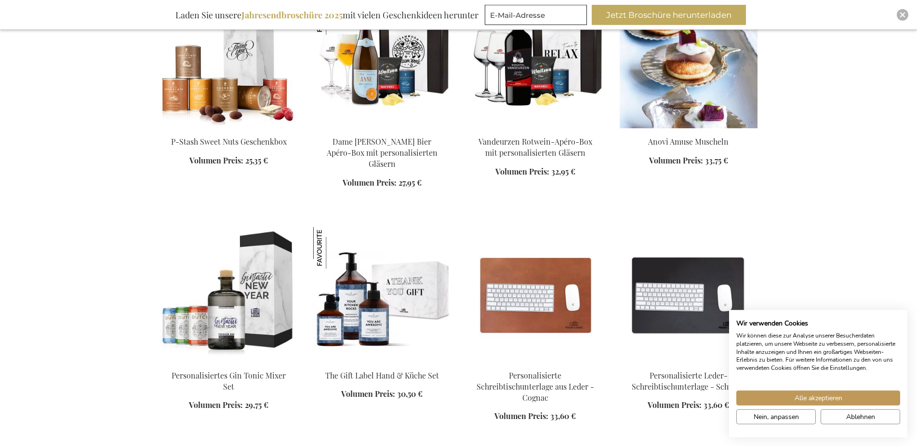 This screenshot has width=917, height=447. Describe the element at coordinates (818, 398) in the screenshot. I see `button: Akzeptieren Sie alle cookies` at that location.